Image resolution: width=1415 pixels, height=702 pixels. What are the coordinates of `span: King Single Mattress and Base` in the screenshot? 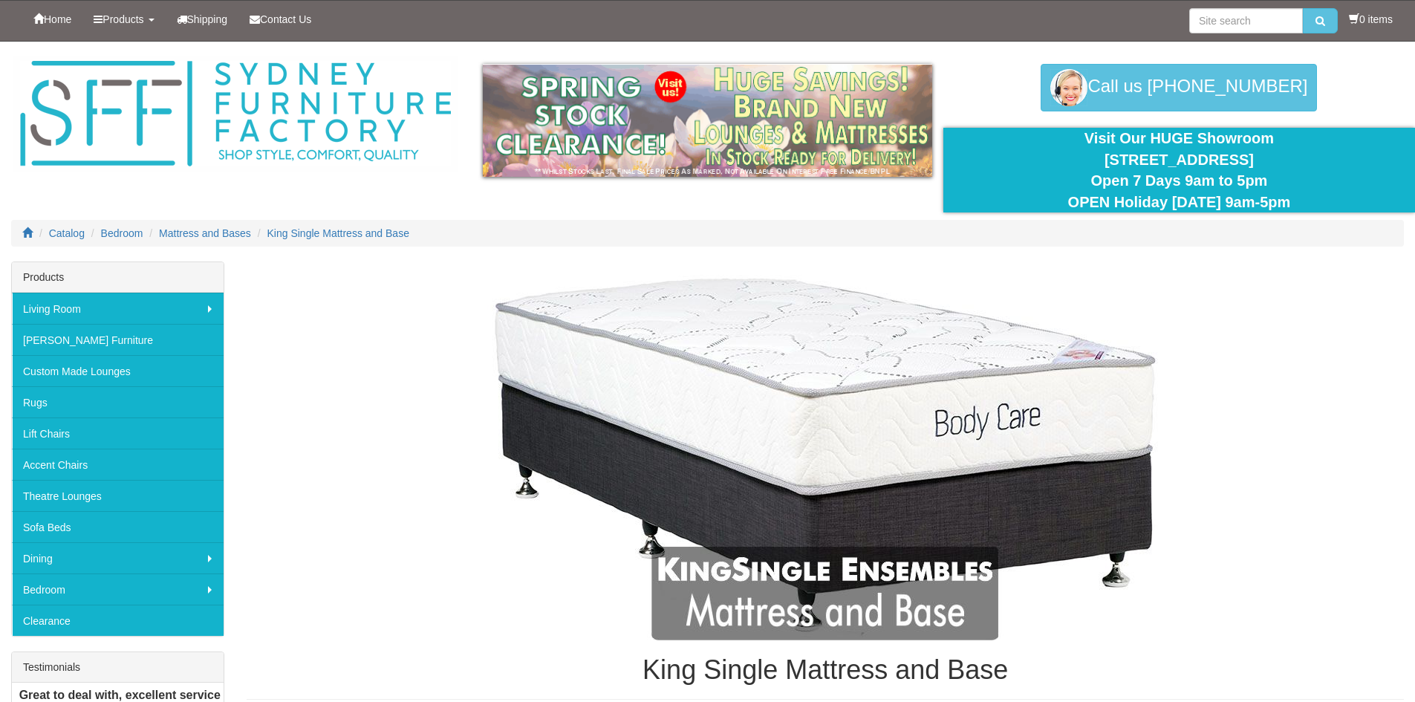 It's located at (338, 233).